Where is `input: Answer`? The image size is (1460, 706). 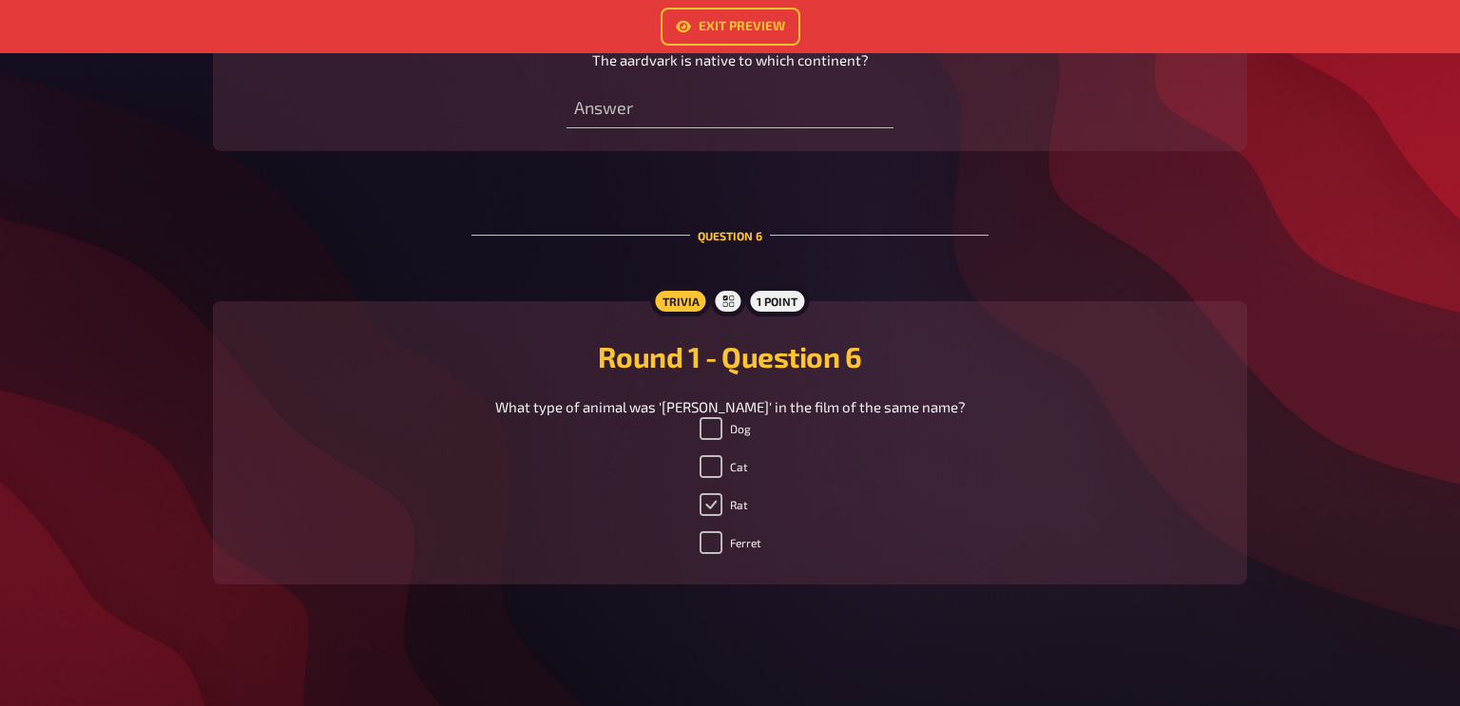 input: Answer is located at coordinates (729, 109).